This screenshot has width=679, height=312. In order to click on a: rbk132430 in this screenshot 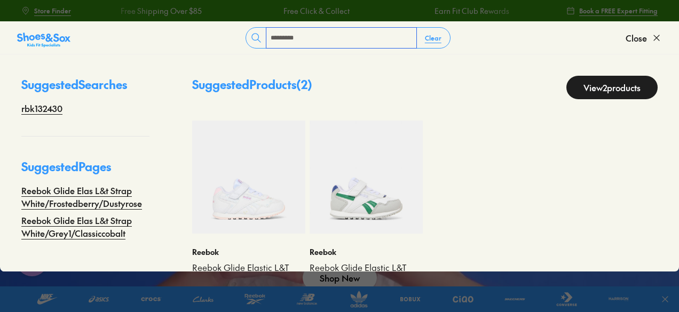, I will do `click(42, 108)`.